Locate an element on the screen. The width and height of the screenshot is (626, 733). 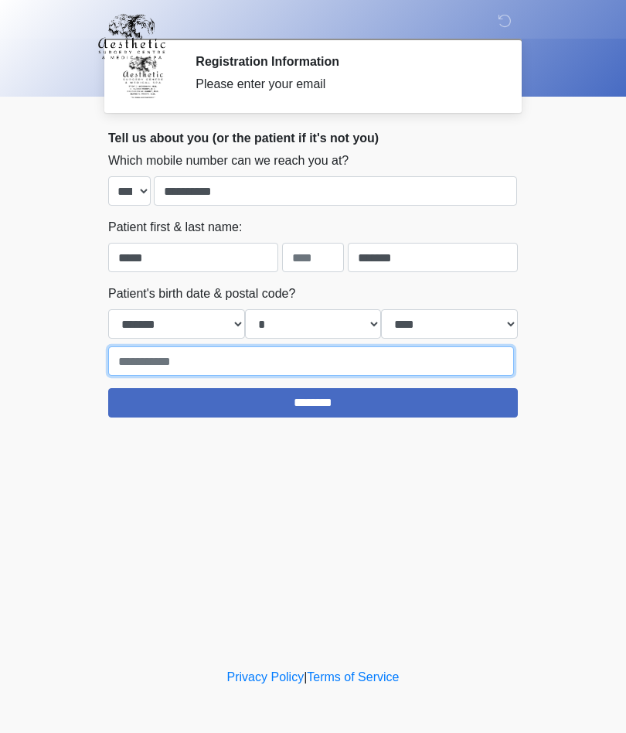
a: Terms of Service is located at coordinates (353, 677).